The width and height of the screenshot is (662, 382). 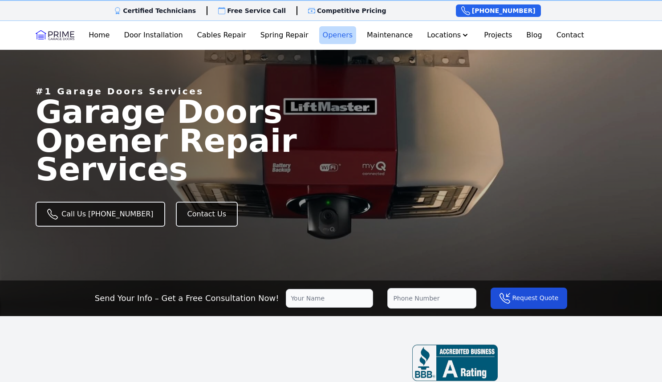 I want to click on p: Competitive Pricing, so click(x=352, y=11).